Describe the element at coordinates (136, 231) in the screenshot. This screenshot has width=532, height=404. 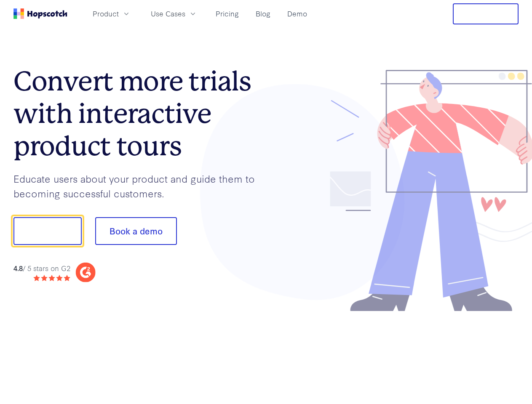
I see `button: Book a demo` at that location.